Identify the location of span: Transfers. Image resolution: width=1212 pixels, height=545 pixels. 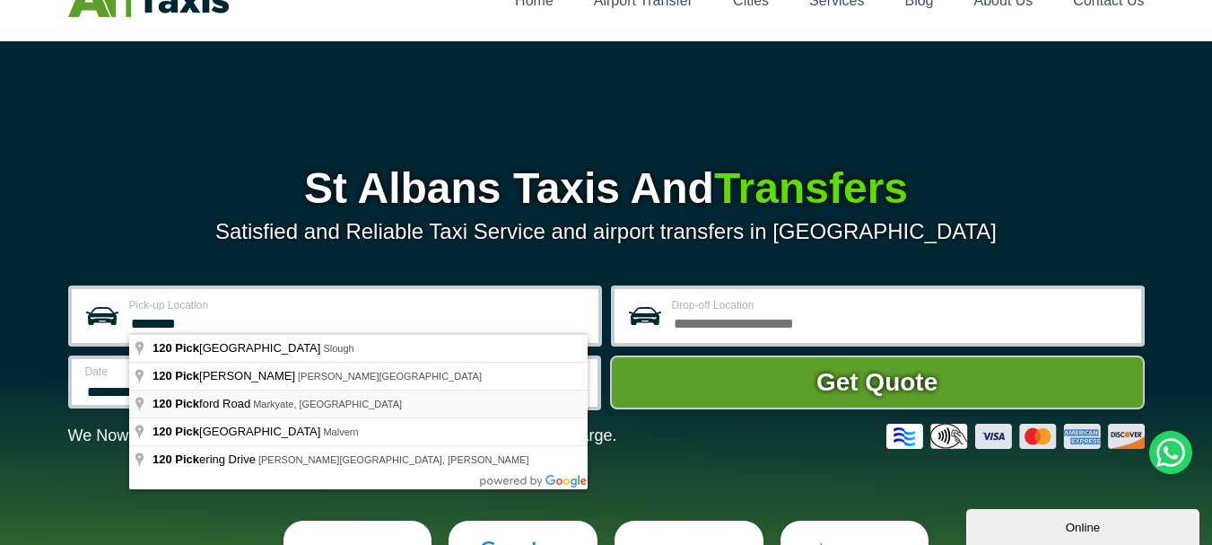
(811, 188).